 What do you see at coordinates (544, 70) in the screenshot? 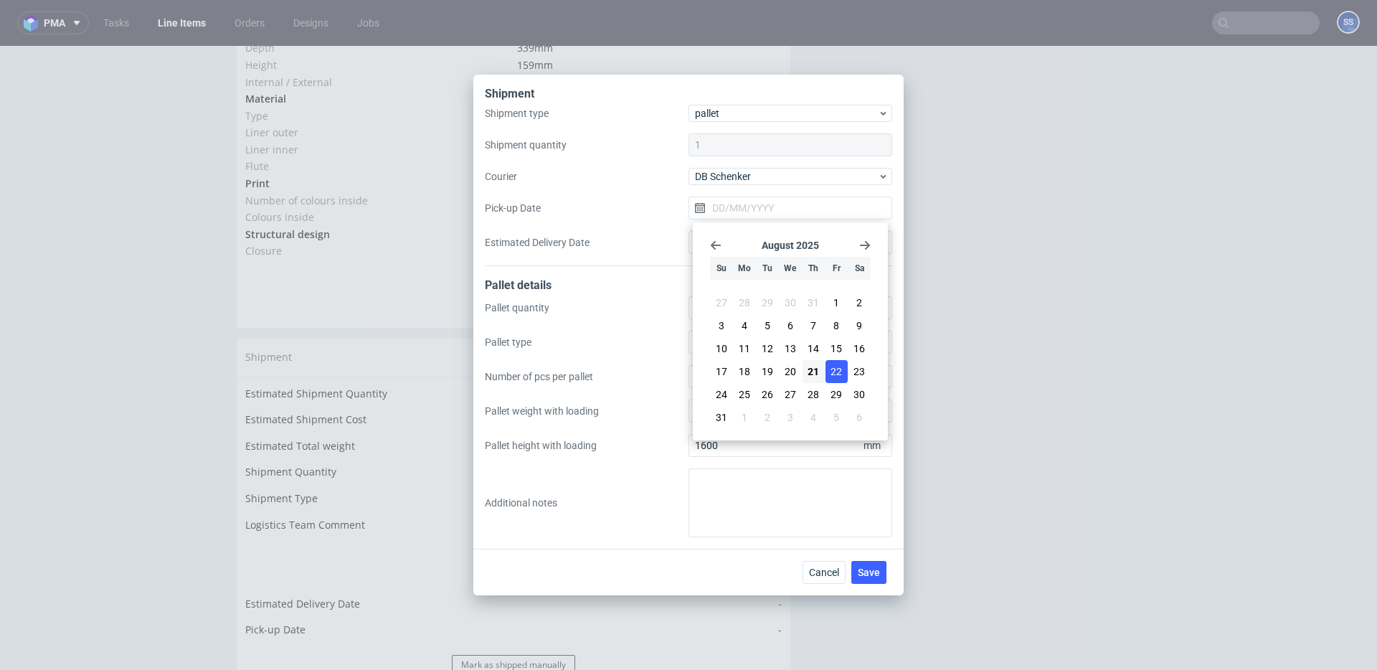
I see `span: Corrugated` at bounding box center [544, 70].